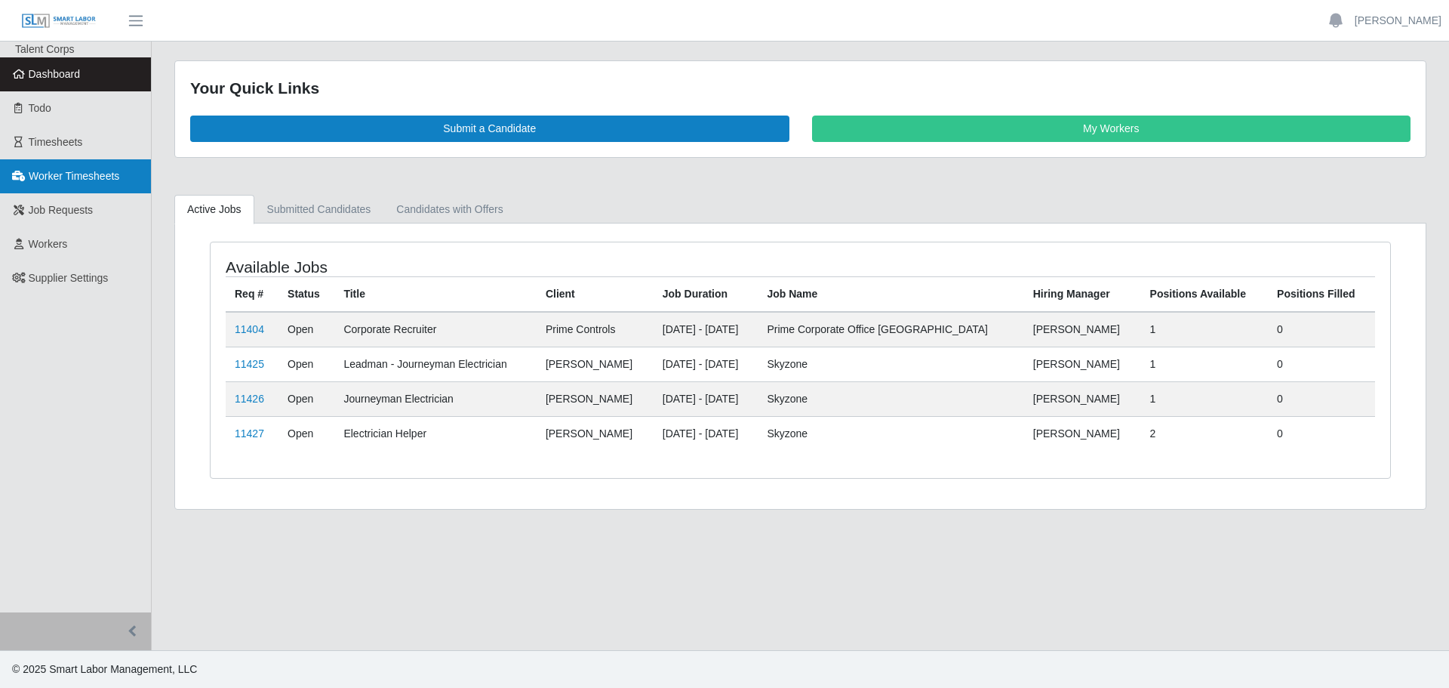 This screenshot has height=688, width=1449. What do you see at coordinates (249, 329) in the screenshot?
I see `a: 11404` at bounding box center [249, 329].